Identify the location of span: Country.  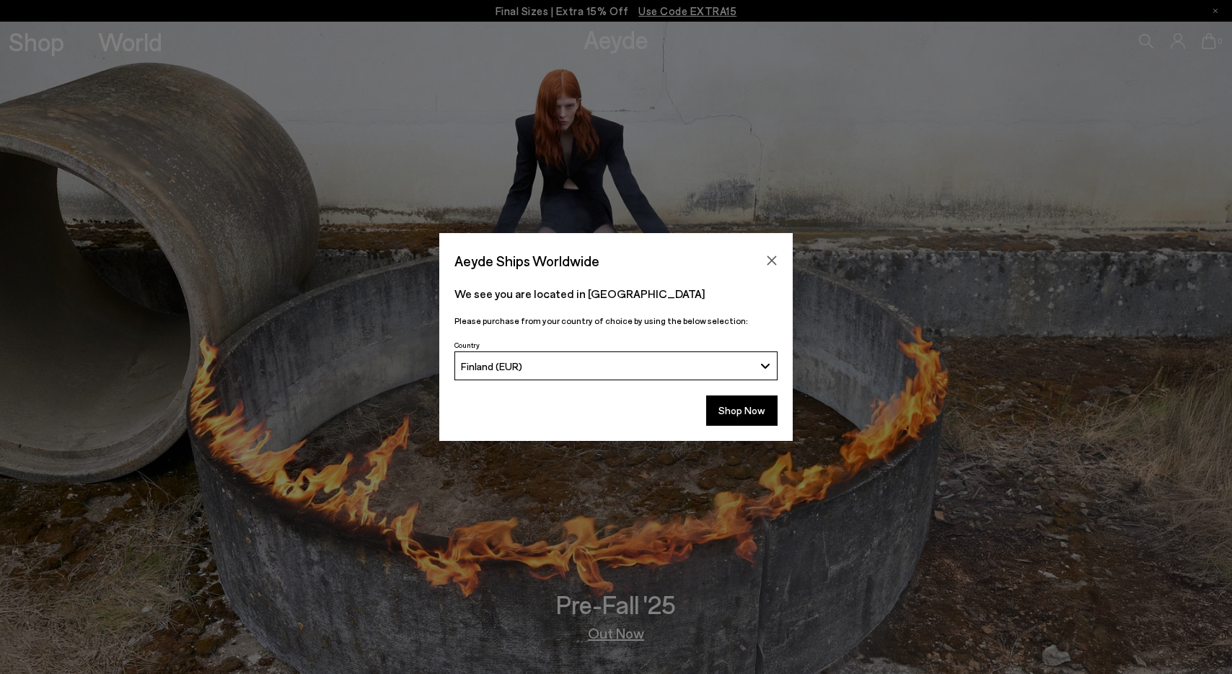
(467, 345).